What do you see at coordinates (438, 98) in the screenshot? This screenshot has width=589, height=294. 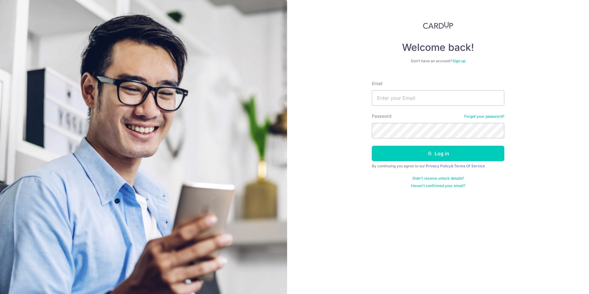 I see `input: Enter your Email` at bounding box center [438, 98].